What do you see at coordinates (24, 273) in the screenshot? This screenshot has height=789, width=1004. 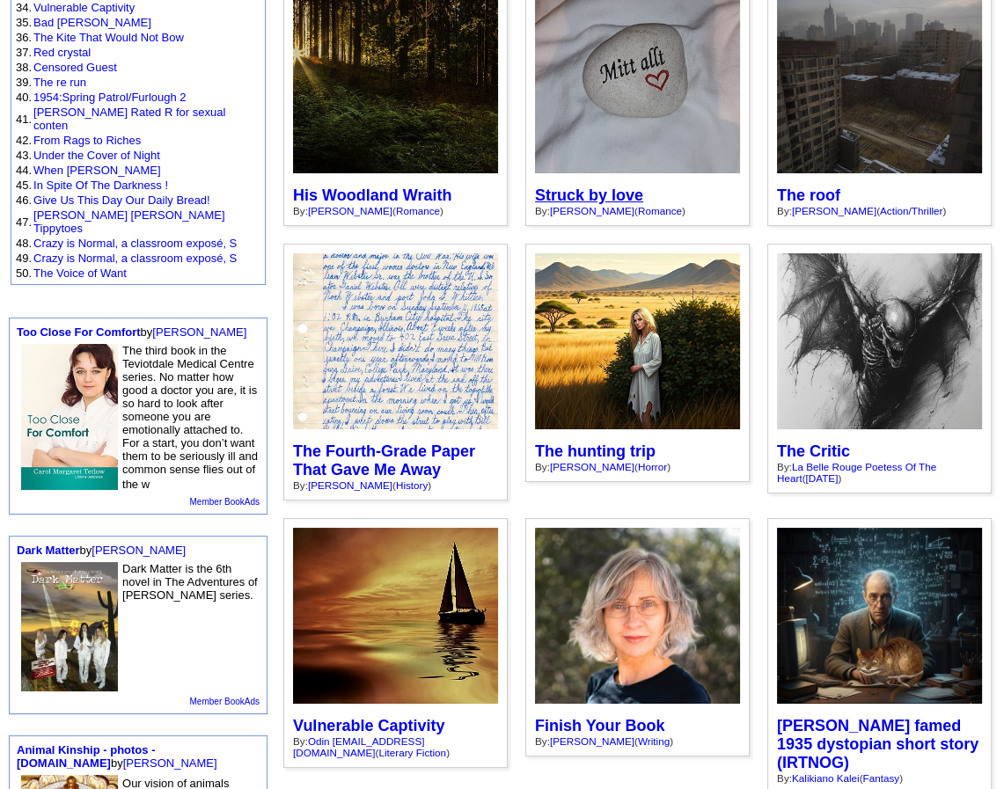 I see `font: 50.` at bounding box center [24, 273].